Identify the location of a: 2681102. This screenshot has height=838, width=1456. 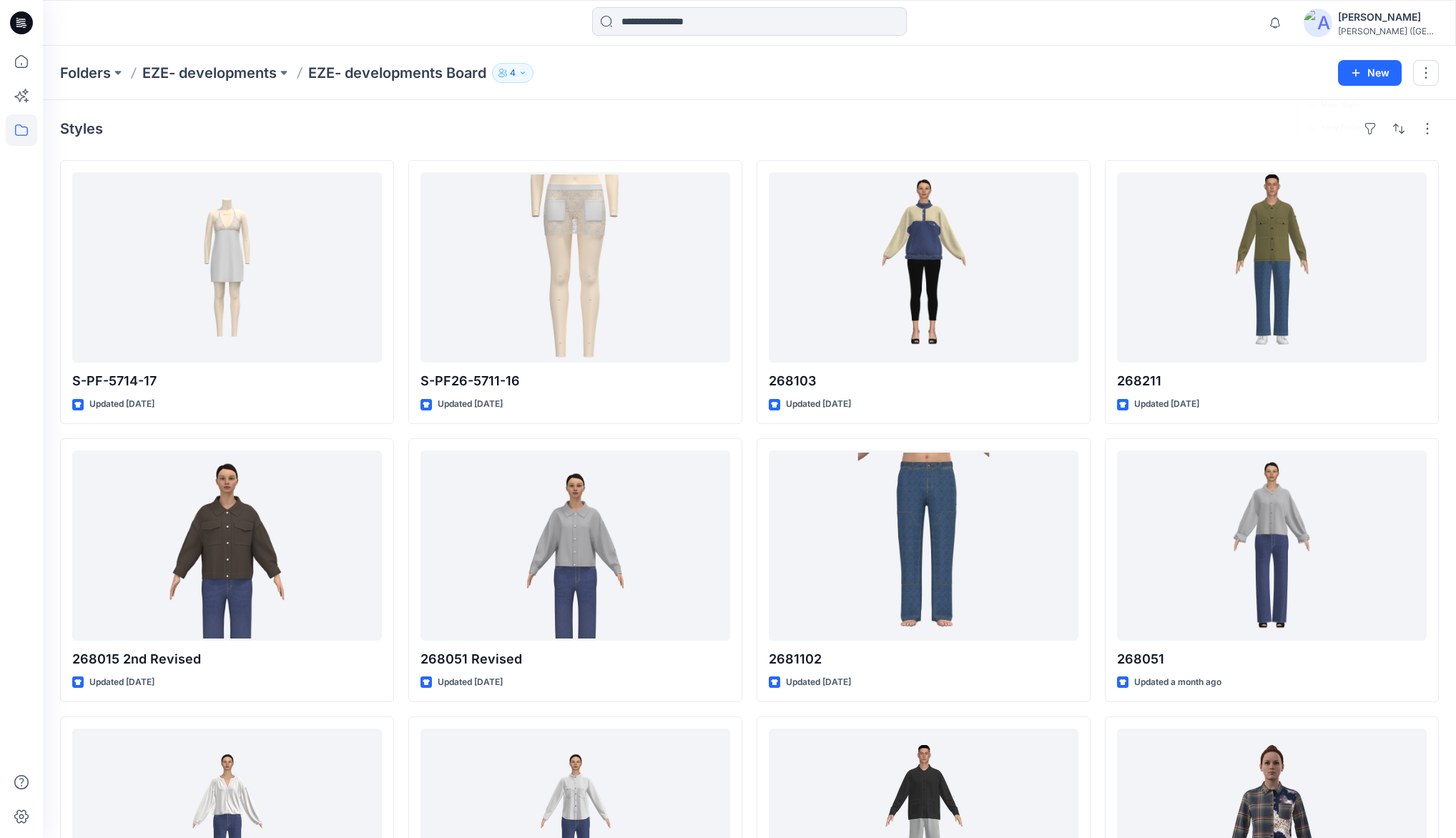
(923, 545).